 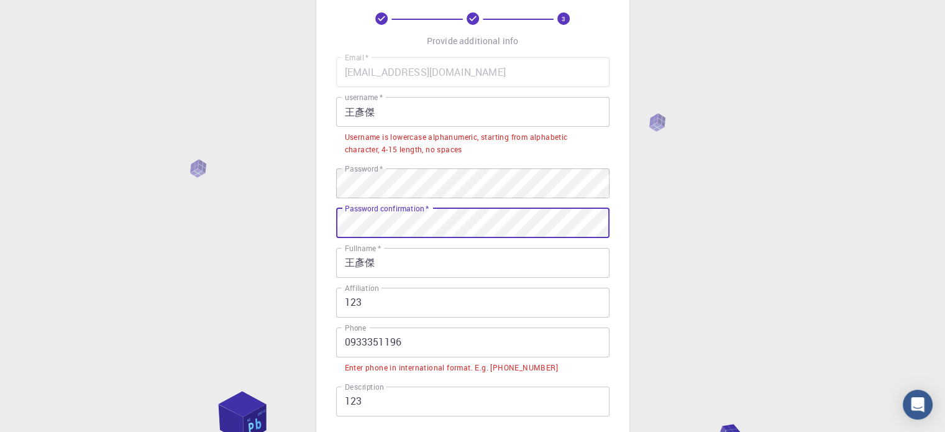 What do you see at coordinates (363, 97) in the screenshot?
I see `label: username` at bounding box center [363, 97].